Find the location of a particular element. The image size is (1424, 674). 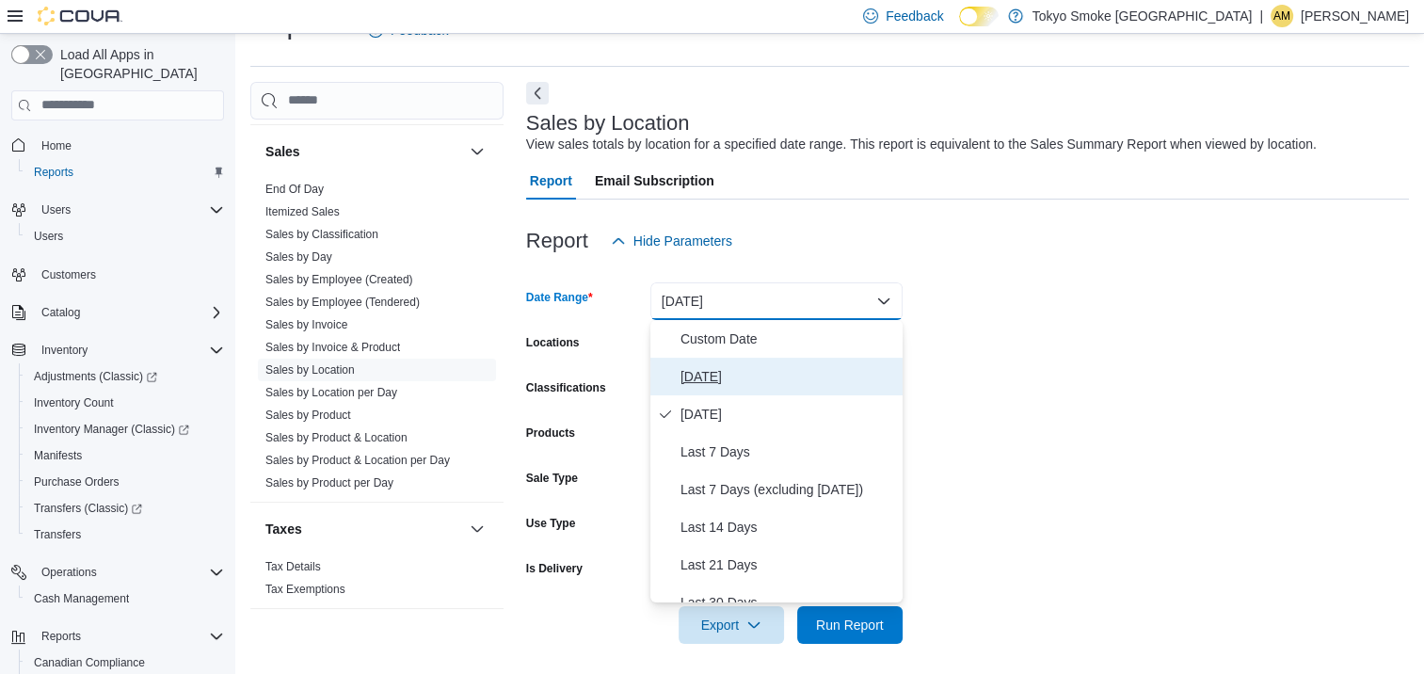

a: Sales by Employee (Tendered) is located at coordinates (343, 302).